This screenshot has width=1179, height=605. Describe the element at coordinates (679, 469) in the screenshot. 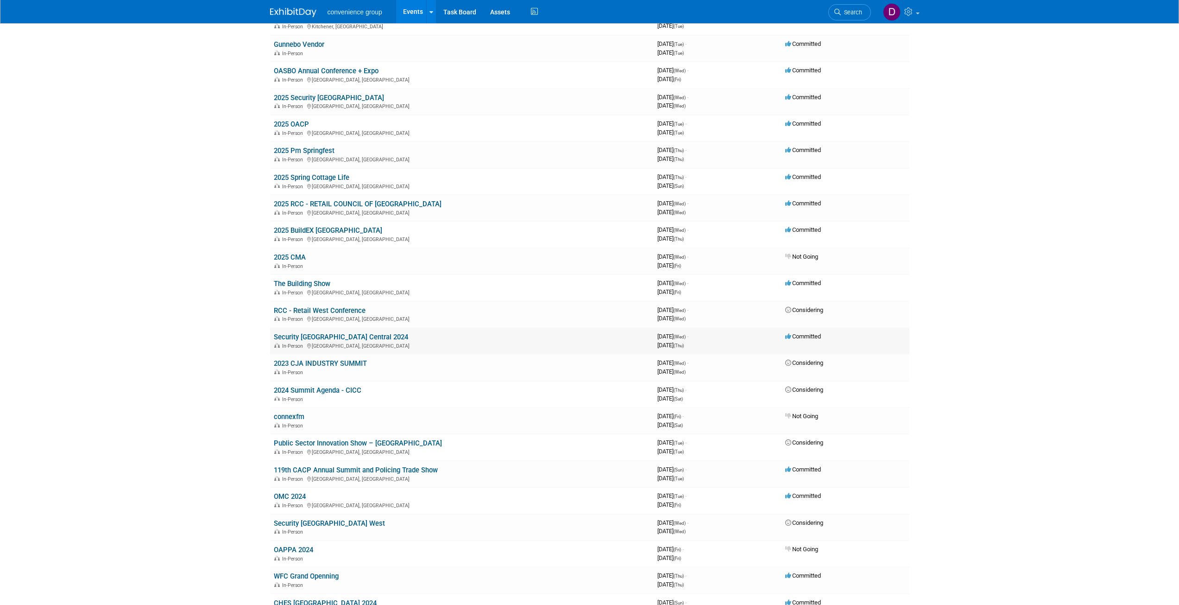

I see `span: (Sun)` at that location.